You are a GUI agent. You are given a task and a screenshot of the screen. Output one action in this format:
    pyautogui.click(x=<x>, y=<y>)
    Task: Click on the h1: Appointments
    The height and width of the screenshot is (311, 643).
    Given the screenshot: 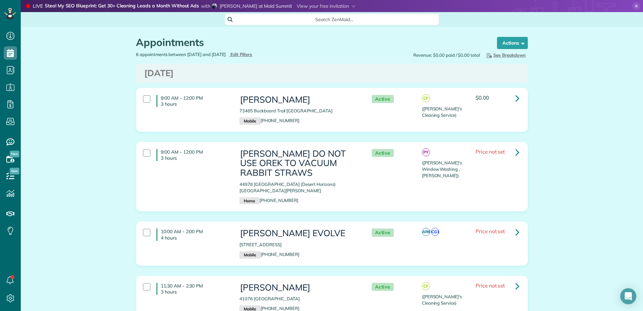 What is the action you would take?
    pyautogui.click(x=310, y=42)
    